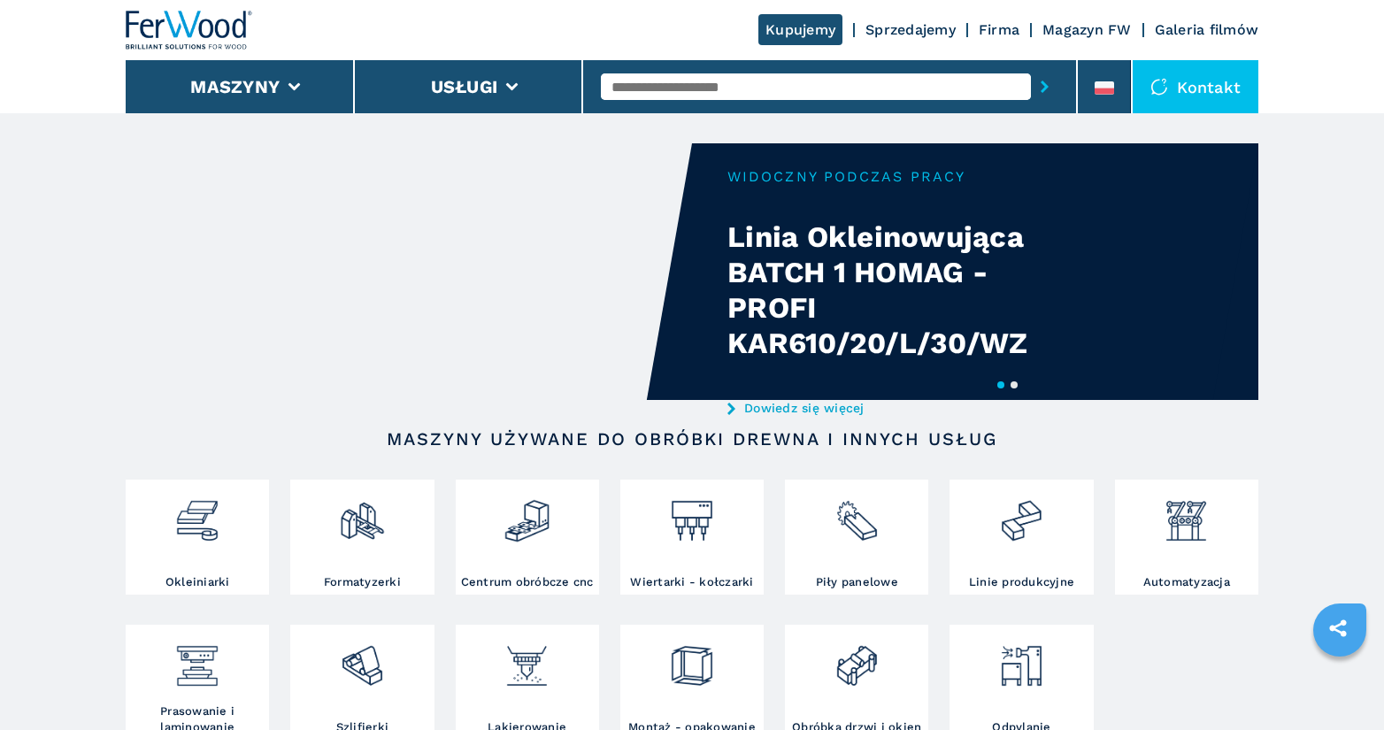  Describe the element at coordinates (1044, 87) in the screenshot. I see `button: submit-button` at that location.